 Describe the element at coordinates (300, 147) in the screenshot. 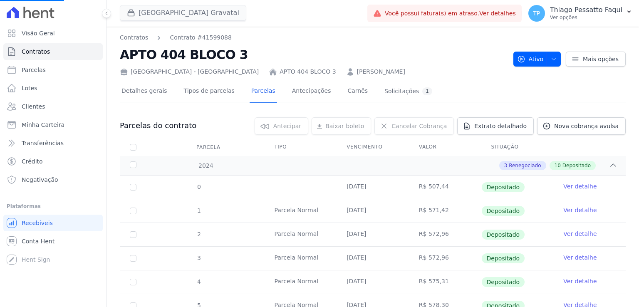

I see `th: Tipo` at that location.